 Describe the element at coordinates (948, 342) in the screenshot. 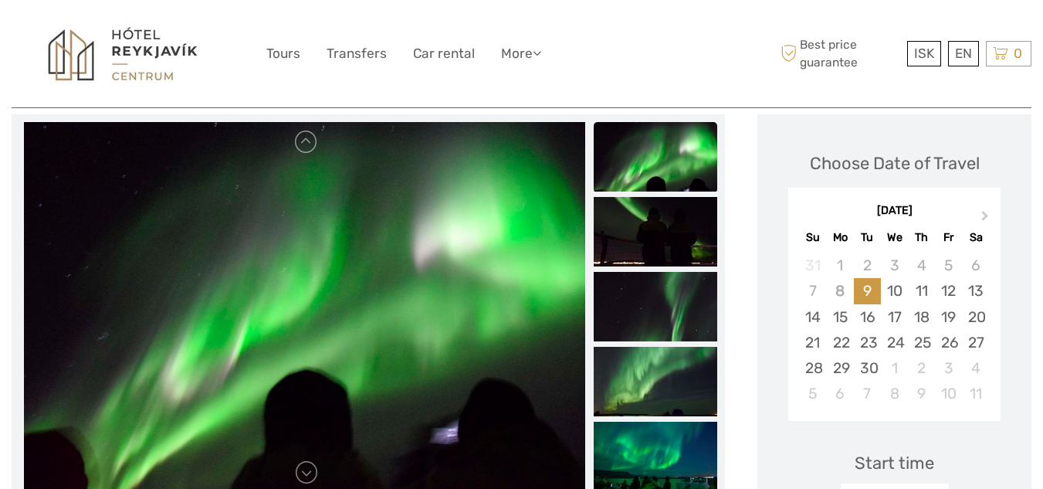

I see `div: Choose Friday, September 26th, 2025` at that location.